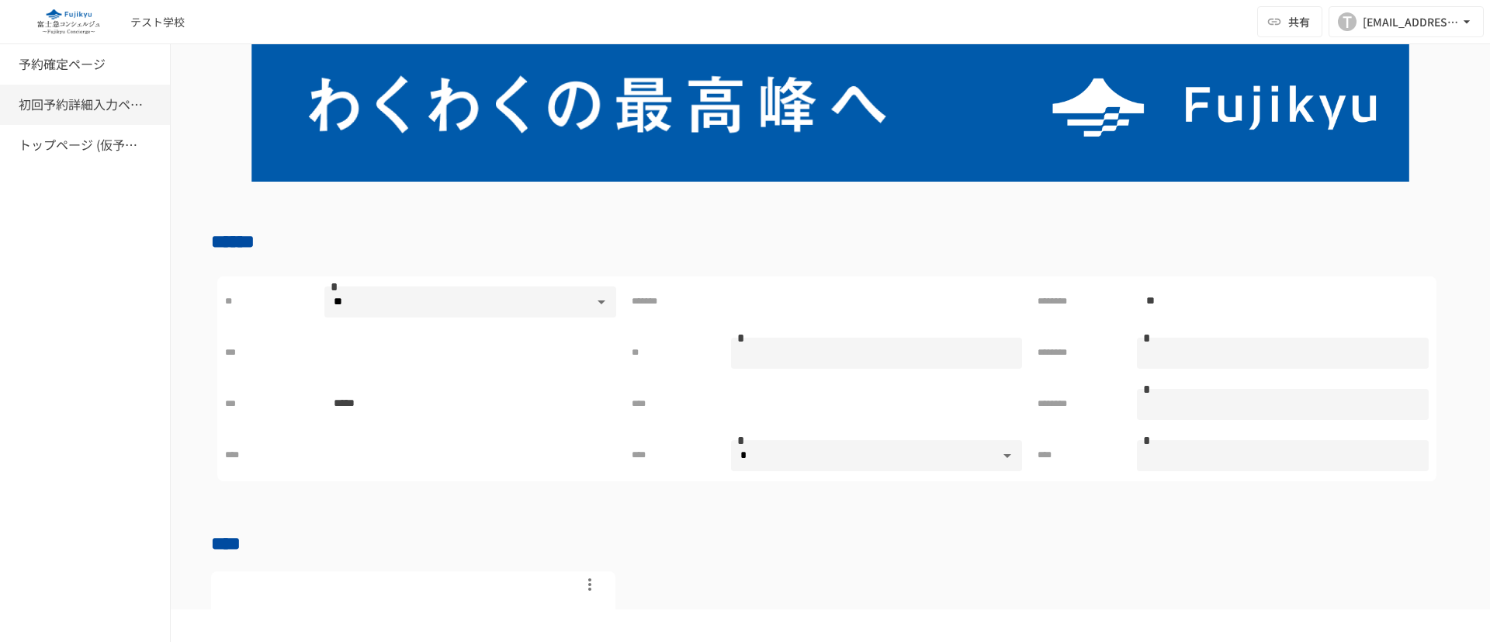 The height and width of the screenshot is (642, 1490). Describe the element at coordinates (81, 145) in the screenshot. I see `h6: トップページ (仮予約一覧)` at that location.